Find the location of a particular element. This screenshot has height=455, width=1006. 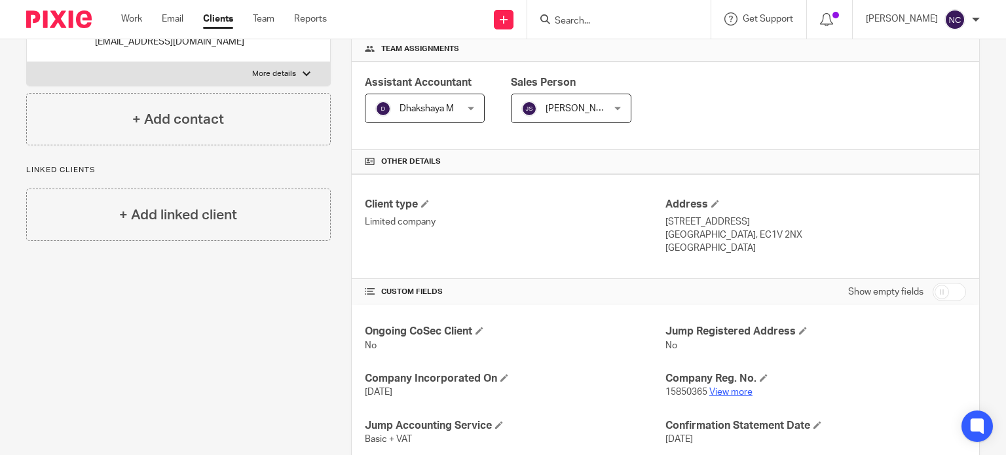

h4: Company Reg. No. is located at coordinates (816, 379).